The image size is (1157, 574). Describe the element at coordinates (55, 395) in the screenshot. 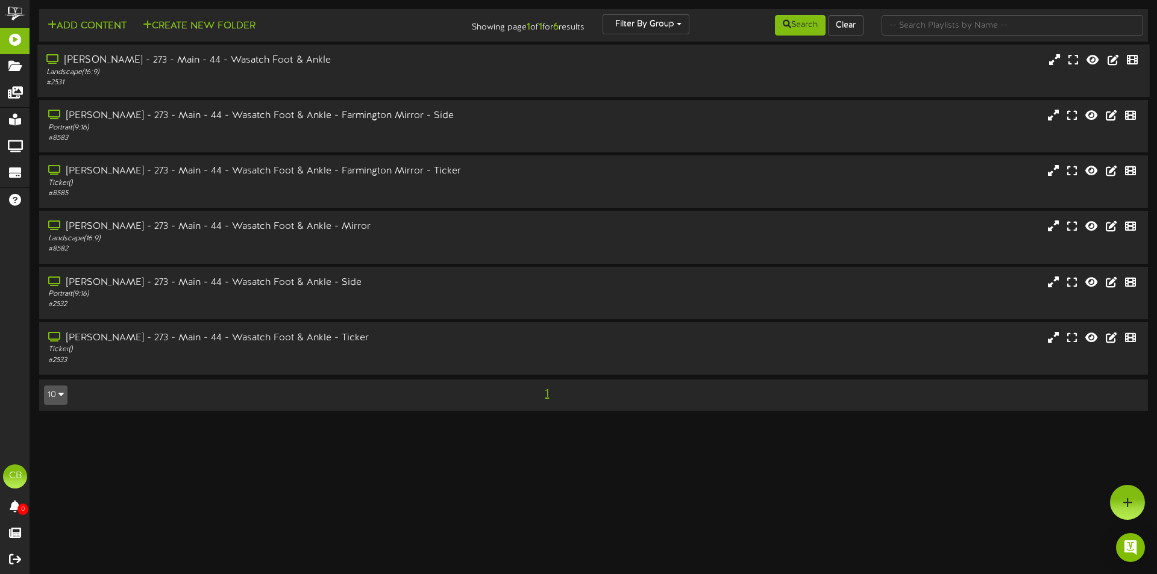

I see `button: 10` at that location.